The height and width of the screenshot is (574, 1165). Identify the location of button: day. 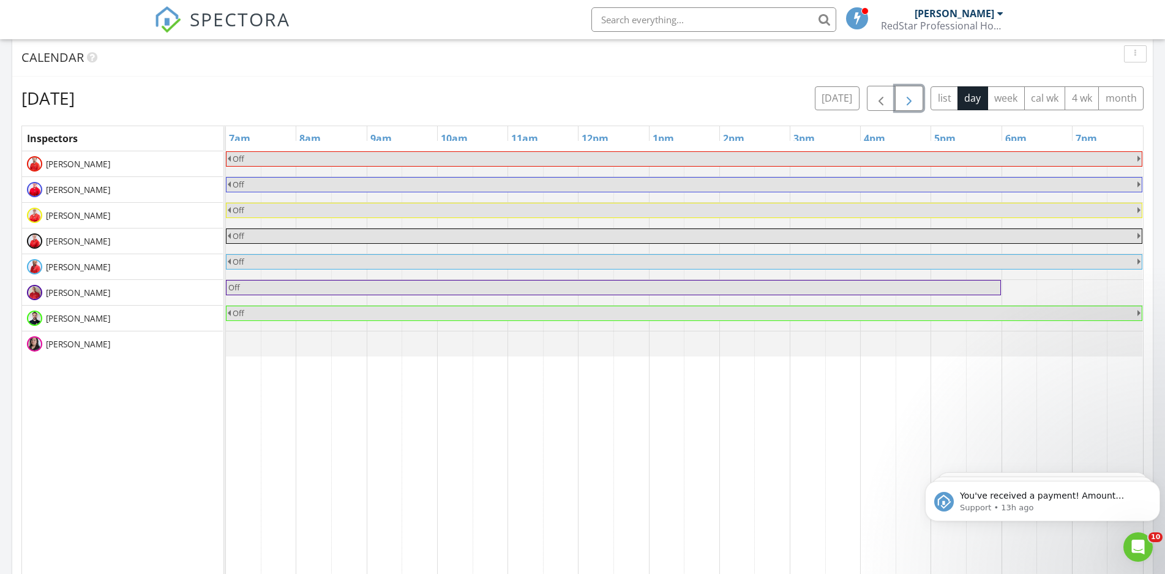
(973, 98).